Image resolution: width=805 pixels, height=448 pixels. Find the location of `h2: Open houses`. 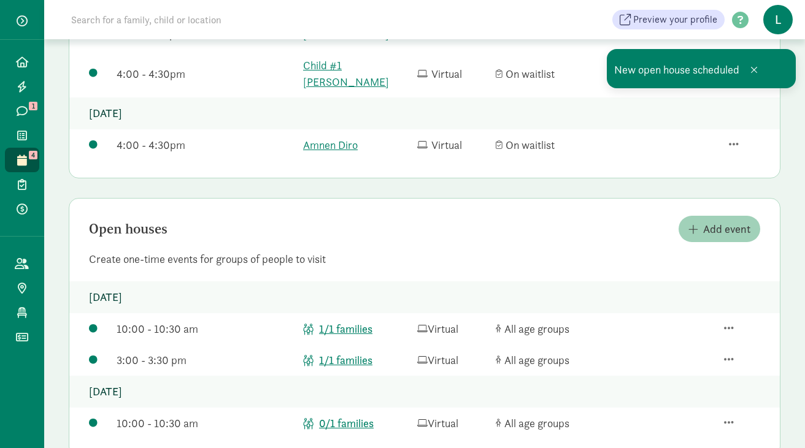

h2: Open houses is located at coordinates (128, 229).